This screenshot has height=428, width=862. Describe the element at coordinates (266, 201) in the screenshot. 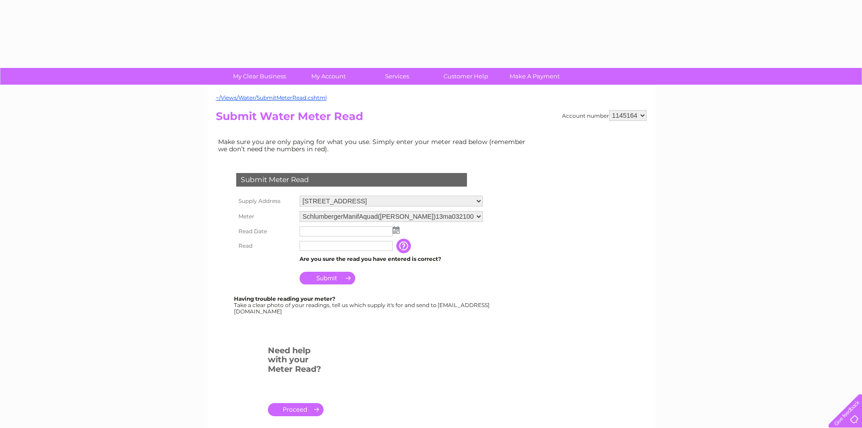

I see `th: Supply Address` at that location.